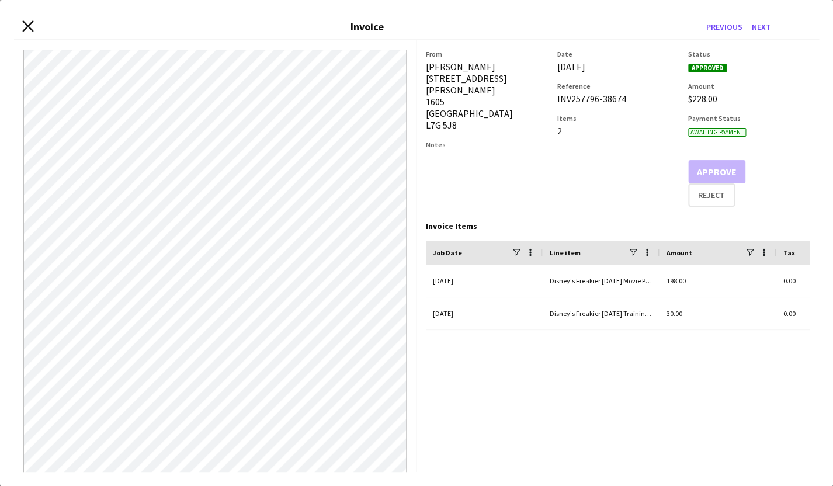 This screenshot has width=833, height=486. Describe the element at coordinates (748, 86) in the screenshot. I see `h3: Amount` at that location.